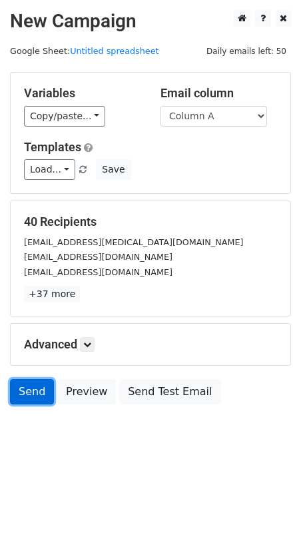 The height and width of the screenshot is (547, 301). Describe the element at coordinates (170, 391) in the screenshot. I see `a: Send Test Email` at that location.